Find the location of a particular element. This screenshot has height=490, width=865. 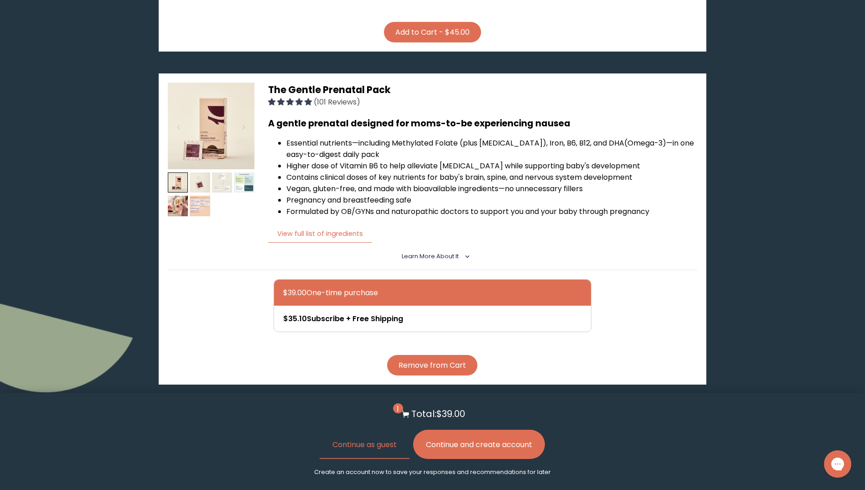

button: Remove from Cart is located at coordinates (432, 365).